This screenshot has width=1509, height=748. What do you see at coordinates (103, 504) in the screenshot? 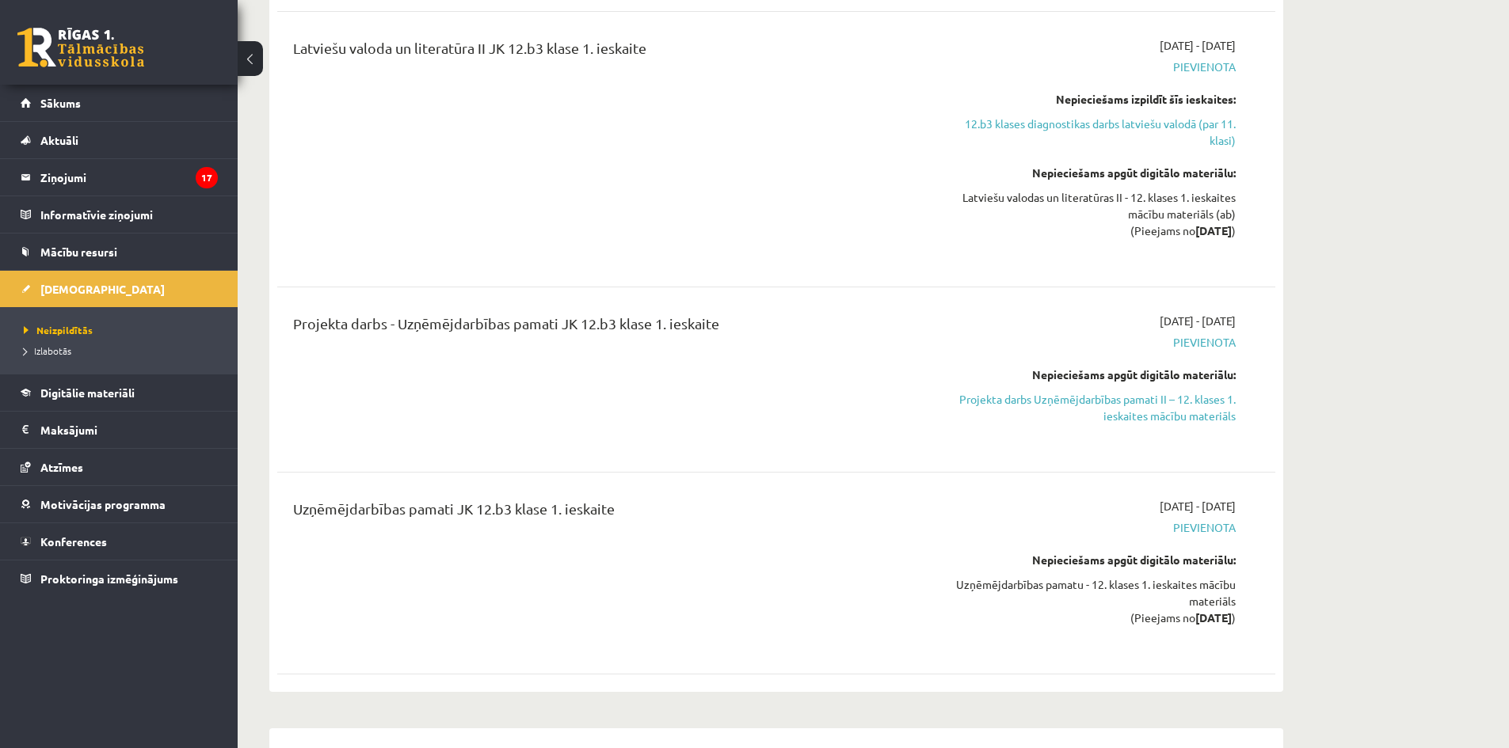
I see `span: Motivācijas programma` at bounding box center [103, 504].